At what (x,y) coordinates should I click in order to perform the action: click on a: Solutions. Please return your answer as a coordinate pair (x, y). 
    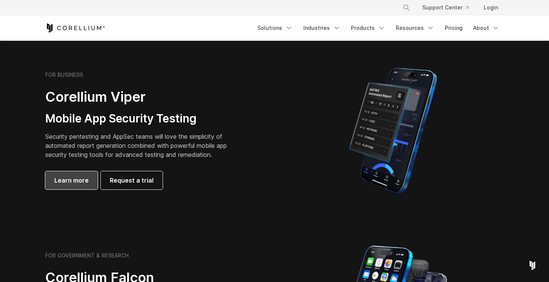
    Looking at the image, I should click on (275, 28).